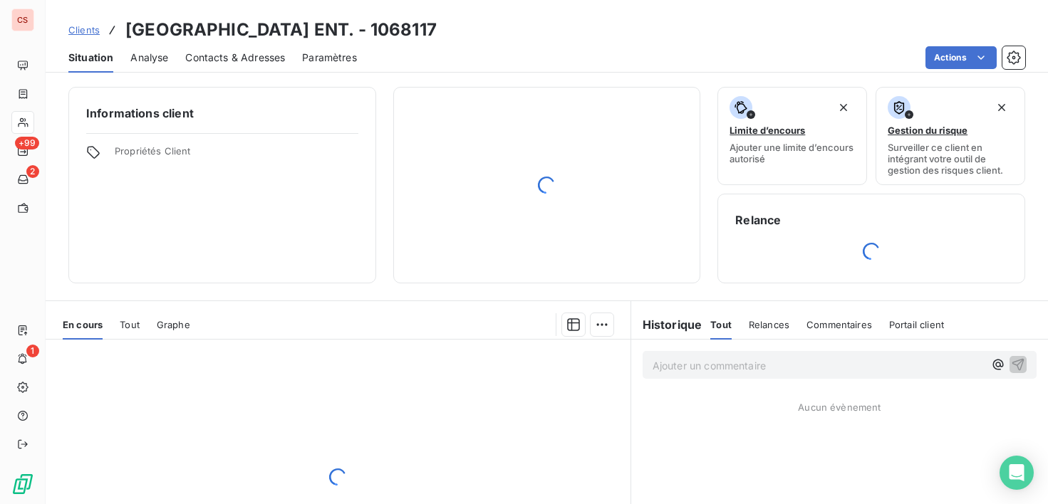  What do you see at coordinates (84, 30) in the screenshot?
I see `a: Clients` at bounding box center [84, 30].